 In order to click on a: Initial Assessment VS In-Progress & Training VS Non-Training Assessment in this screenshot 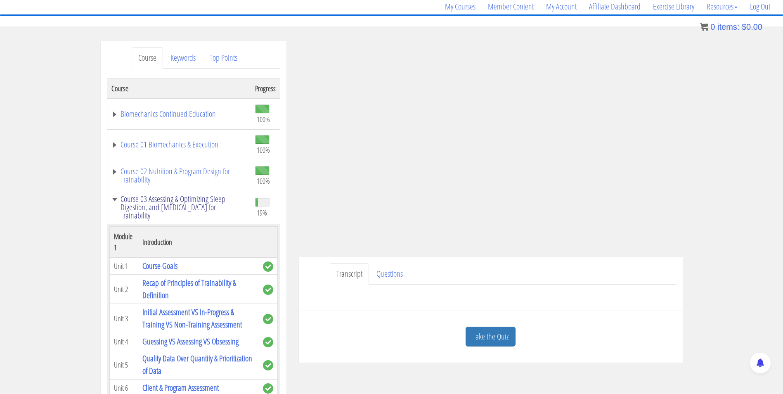, I will do `click(192, 318)`.